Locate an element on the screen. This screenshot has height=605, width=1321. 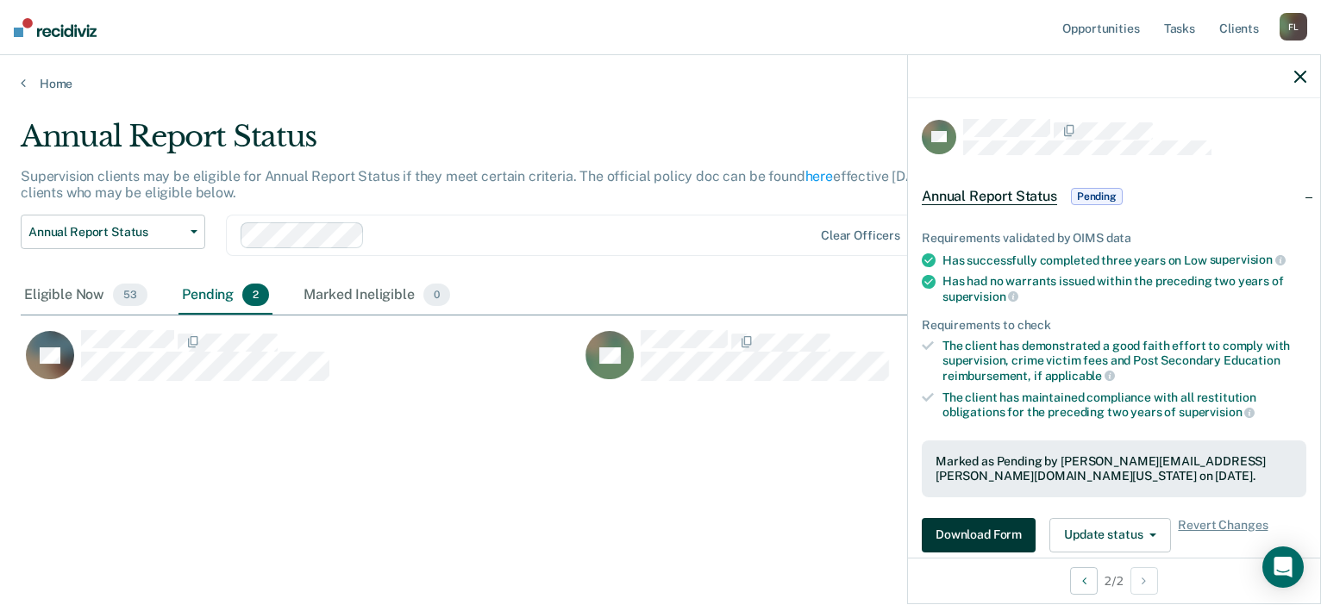
span: Pending is located at coordinates (1096, 197).